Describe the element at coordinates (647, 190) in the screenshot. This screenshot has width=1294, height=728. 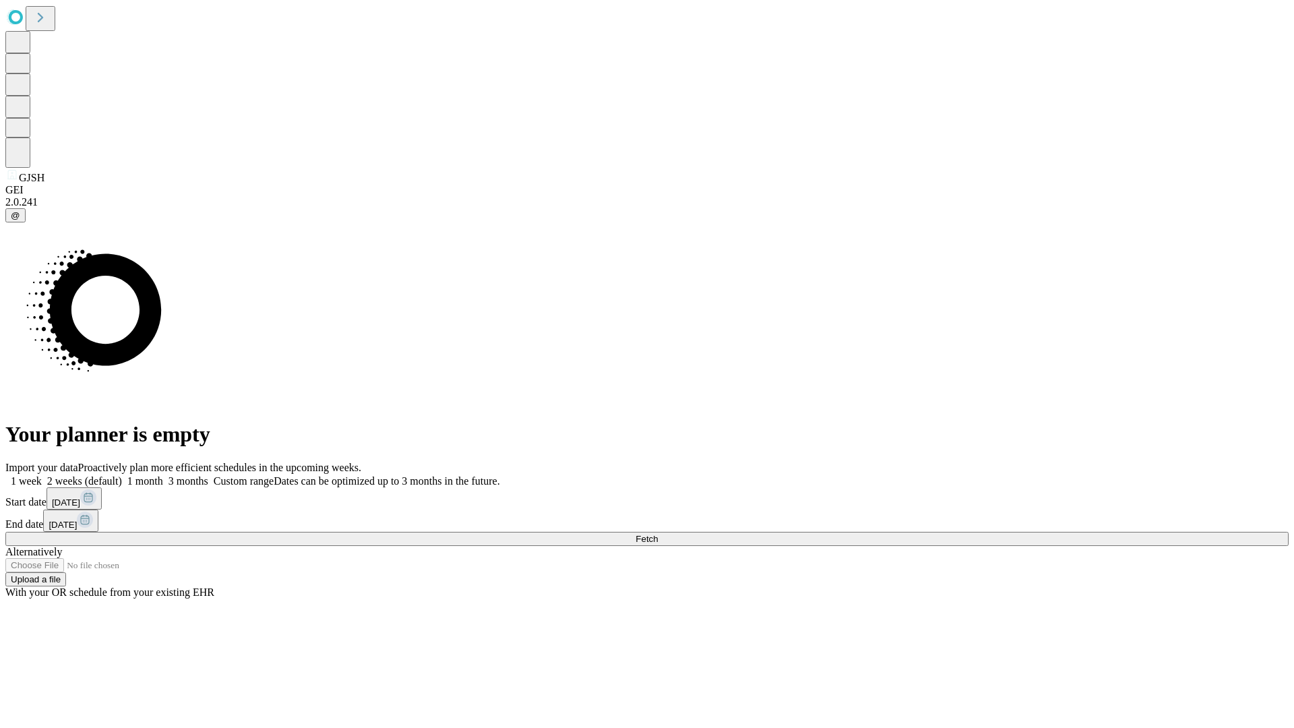
I see `div: GEI` at that location.